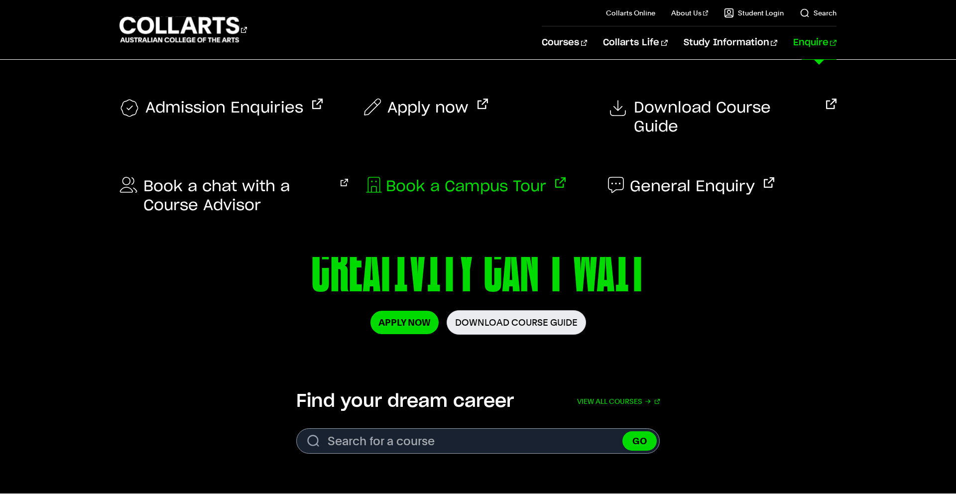 The width and height of the screenshot is (956, 498). I want to click on span: General Enquiry, so click(692, 187).